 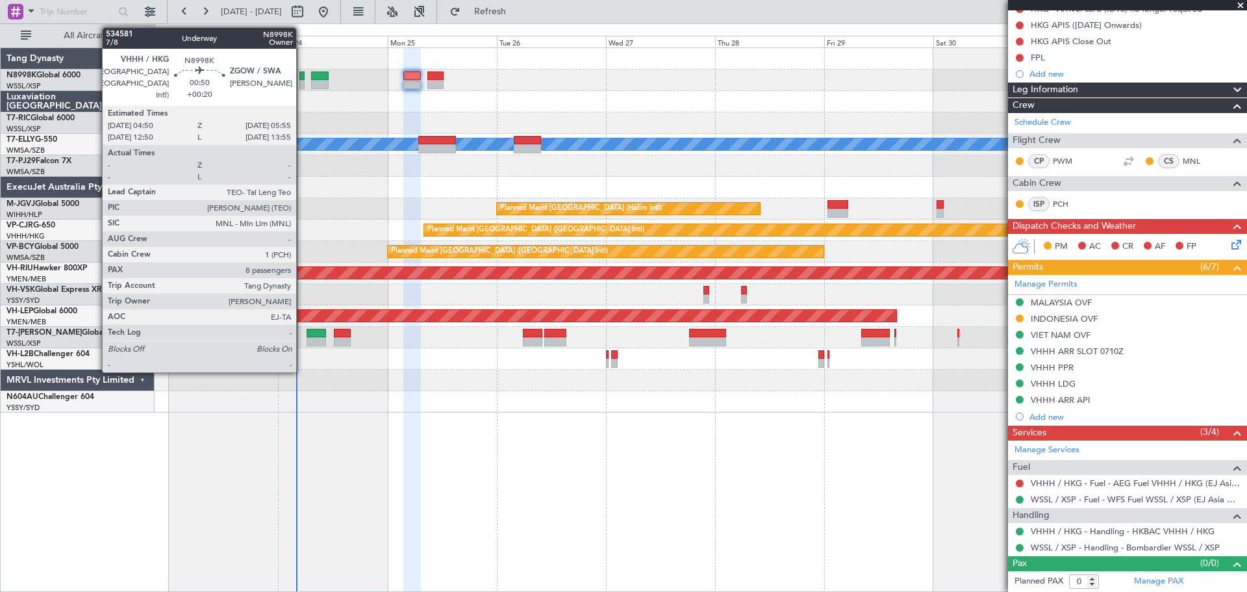 What do you see at coordinates (77, 12) in the screenshot?
I see `input: Trip Number` at bounding box center [77, 12].